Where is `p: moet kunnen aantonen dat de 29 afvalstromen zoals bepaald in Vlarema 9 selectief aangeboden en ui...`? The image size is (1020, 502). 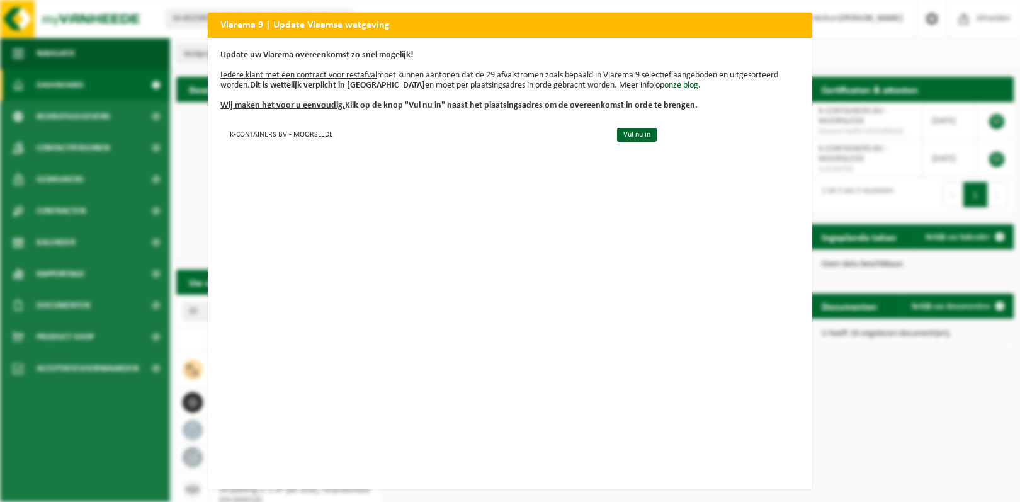
p: moet kunnen aantonen dat de 29 afvalstromen zoals bepaald in Vlarema 9 selectief aangeboden en ui... is located at coordinates (510, 81).